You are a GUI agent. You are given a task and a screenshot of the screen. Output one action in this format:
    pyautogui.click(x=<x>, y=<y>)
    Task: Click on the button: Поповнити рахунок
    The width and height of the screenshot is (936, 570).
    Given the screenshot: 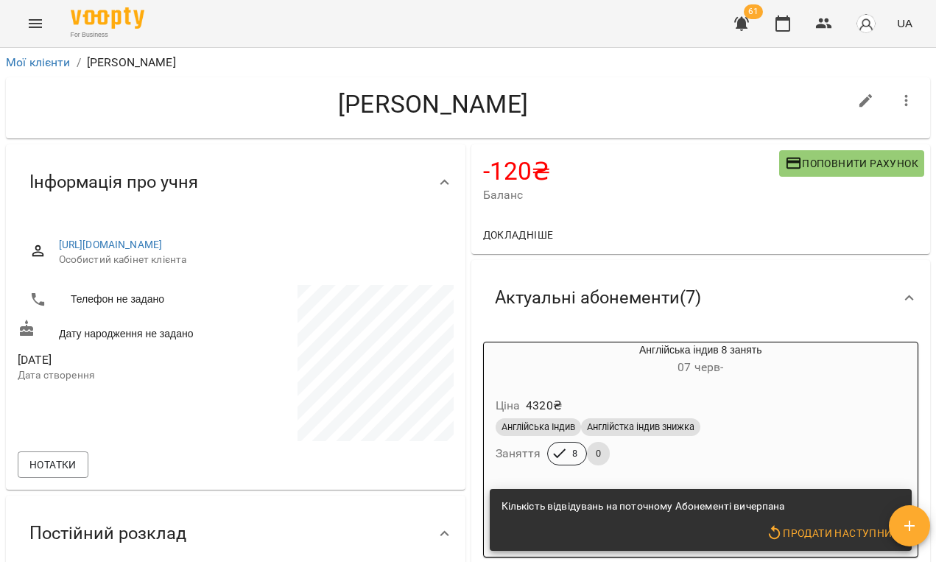 What is the action you would take?
    pyautogui.click(x=851, y=163)
    